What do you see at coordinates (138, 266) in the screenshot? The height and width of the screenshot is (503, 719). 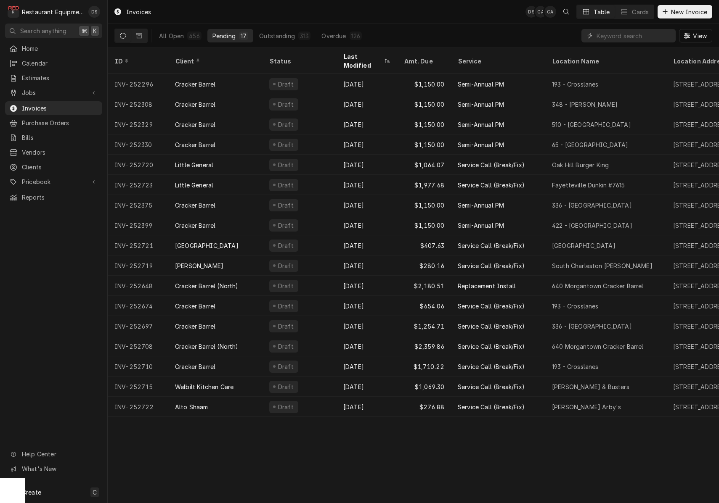 I see `div: INV-252719` at bounding box center [138, 266].